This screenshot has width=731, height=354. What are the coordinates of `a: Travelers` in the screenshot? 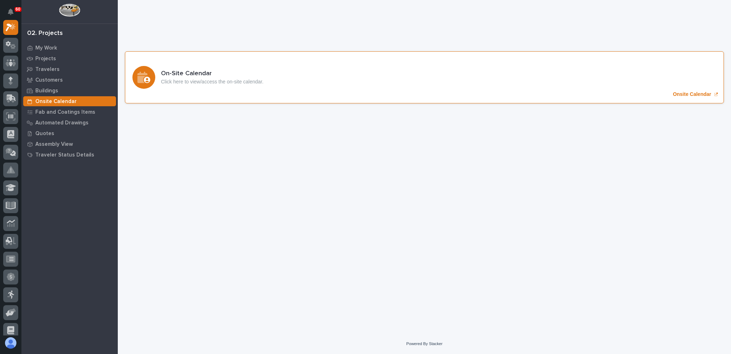 It's located at (70, 69).